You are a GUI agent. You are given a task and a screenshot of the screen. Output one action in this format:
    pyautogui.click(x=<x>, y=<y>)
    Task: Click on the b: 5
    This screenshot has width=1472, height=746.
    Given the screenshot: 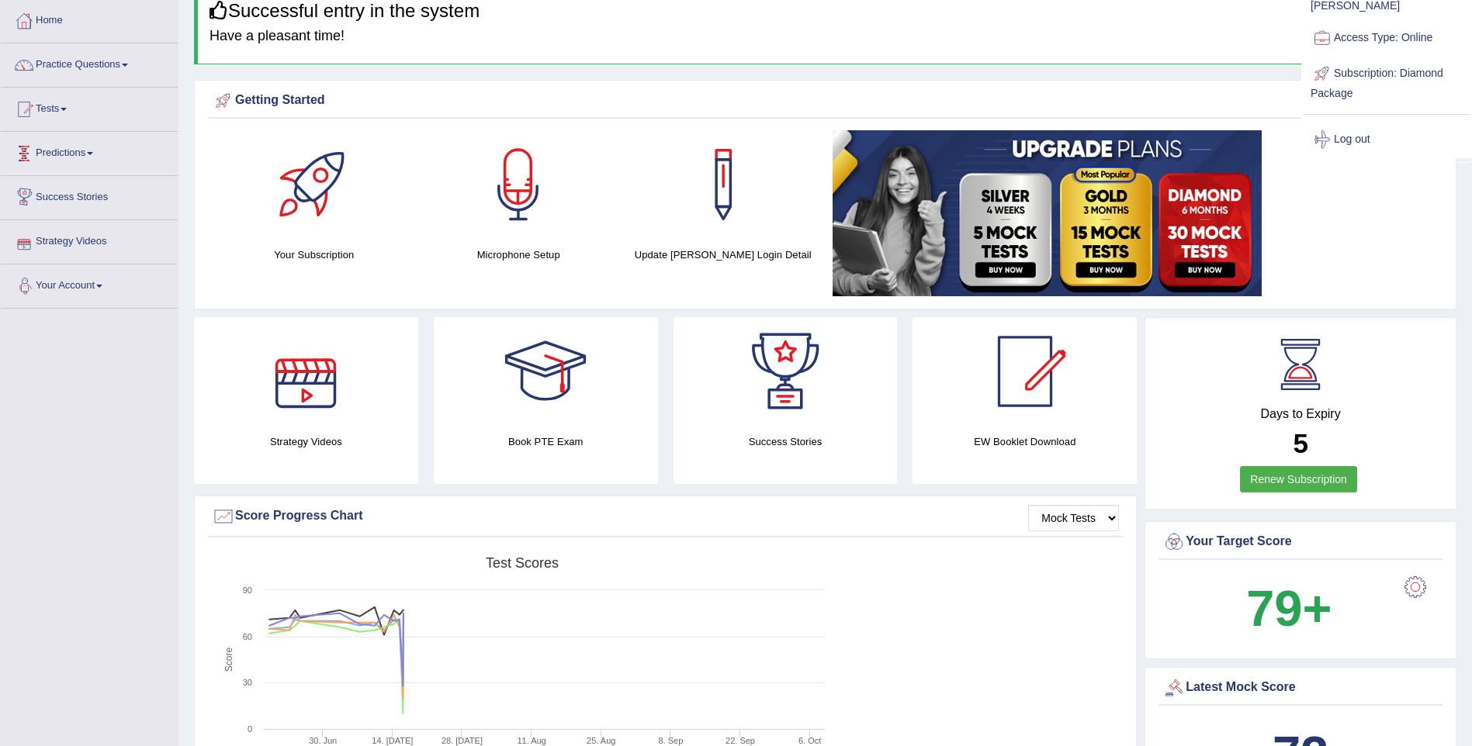 What is the action you would take?
    pyautogui.click(x=1299, y=443)
    